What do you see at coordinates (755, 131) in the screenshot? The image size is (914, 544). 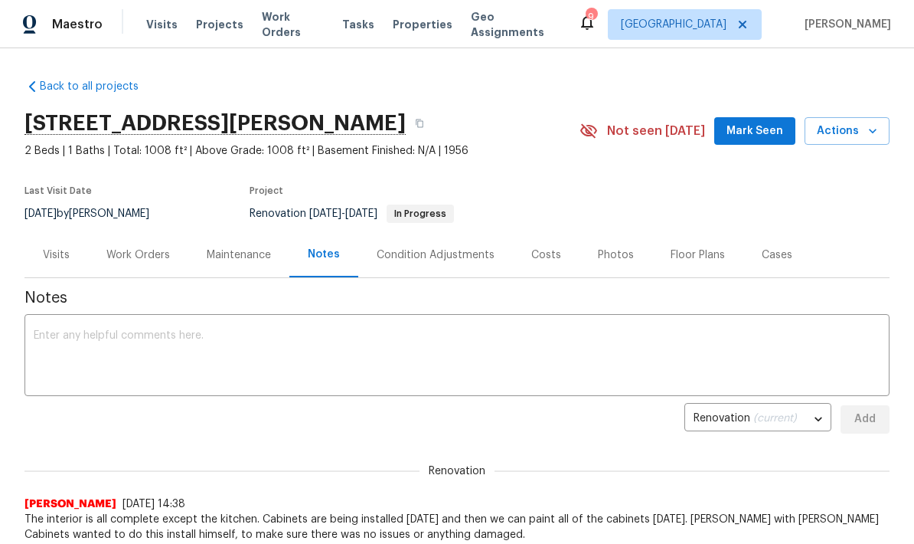 I see `span: Mark Seen` at bounding box center [755, 131].